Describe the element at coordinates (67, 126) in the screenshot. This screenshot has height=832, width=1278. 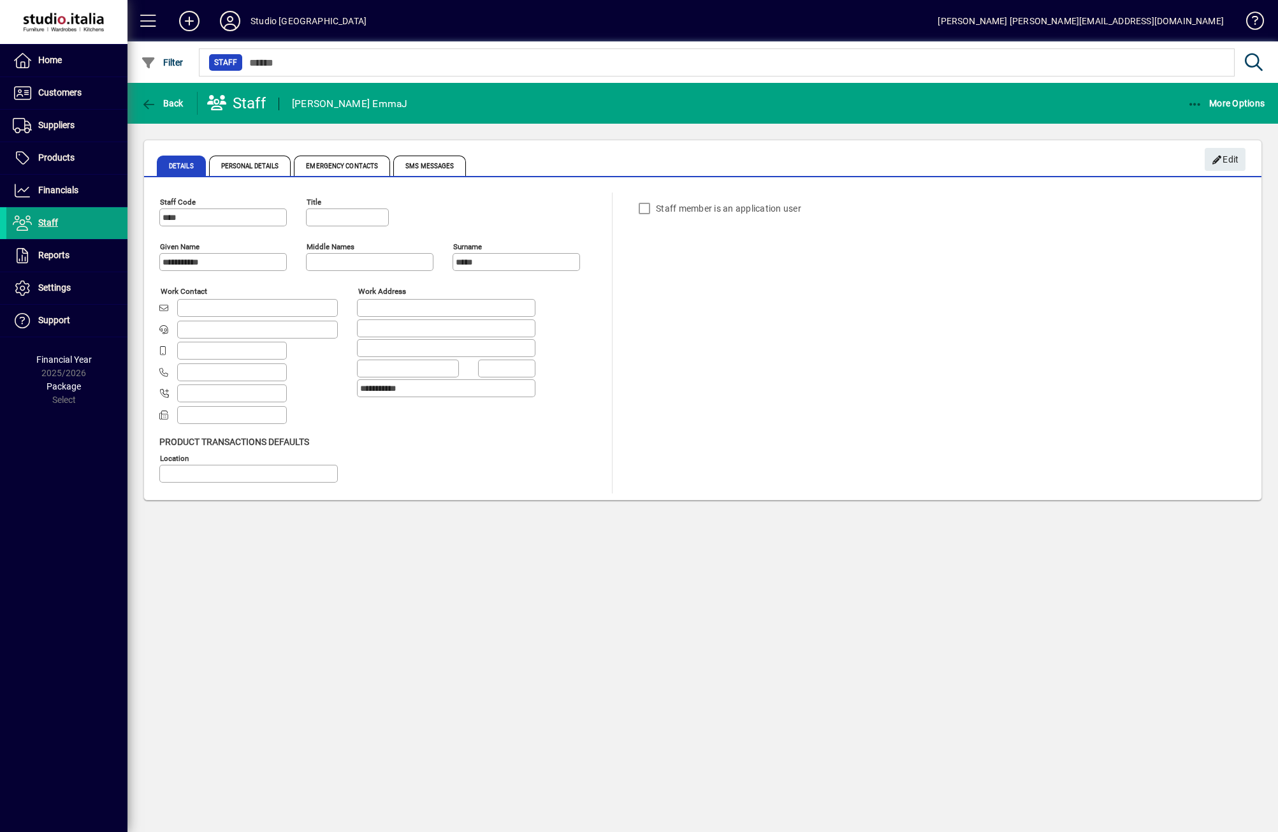
I see `a: Suppliers` at that location.